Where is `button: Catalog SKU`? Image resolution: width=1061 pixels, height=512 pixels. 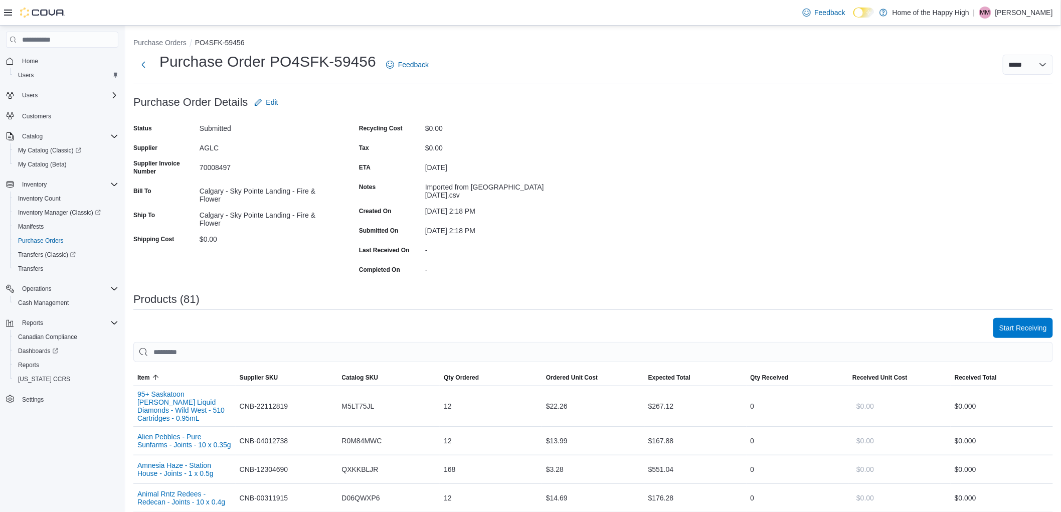
button: Catalog SKU is located at coordinates (389, 378).